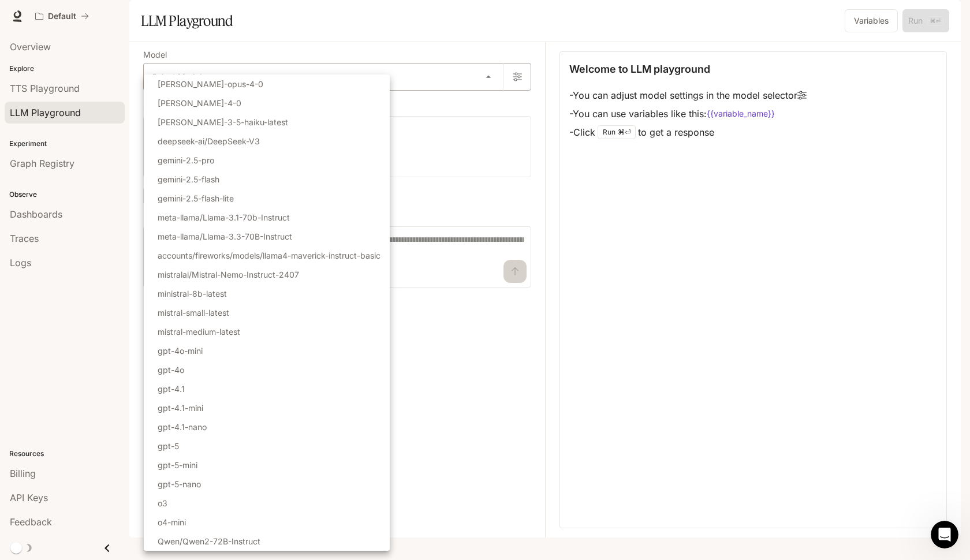 This screenshot has width=970, height=560. I want to click on p: meta-llama/Llama-3.1-70b-Instruct, so click(224, 217).